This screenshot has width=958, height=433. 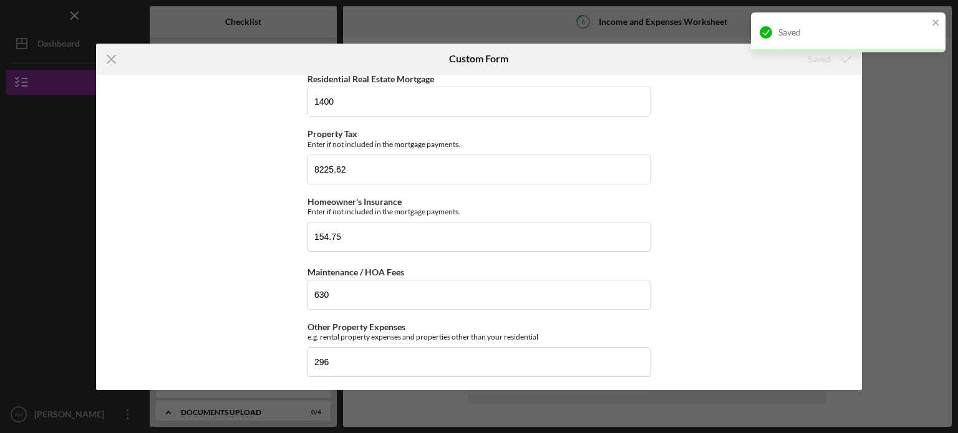 What do you see at coordinates (332, 133) in the screenshot?
I see `label: Property Tax` at bounding box center [332, 133].